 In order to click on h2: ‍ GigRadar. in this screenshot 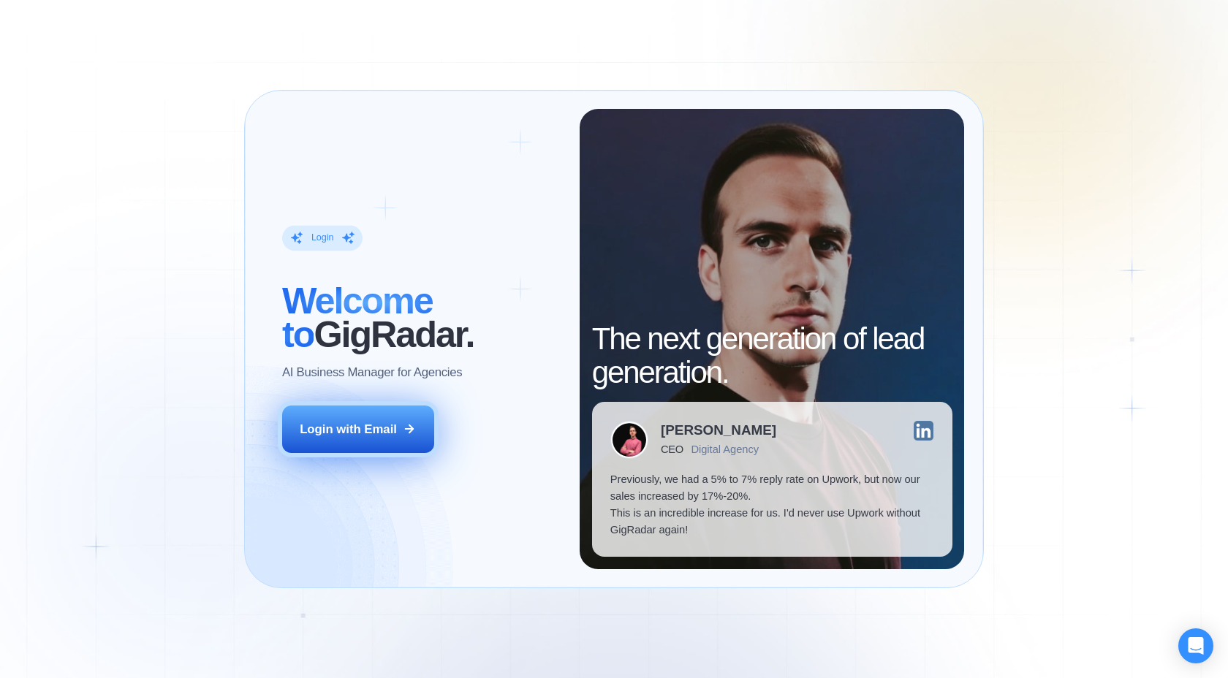, I will do `click(422, 318)`.